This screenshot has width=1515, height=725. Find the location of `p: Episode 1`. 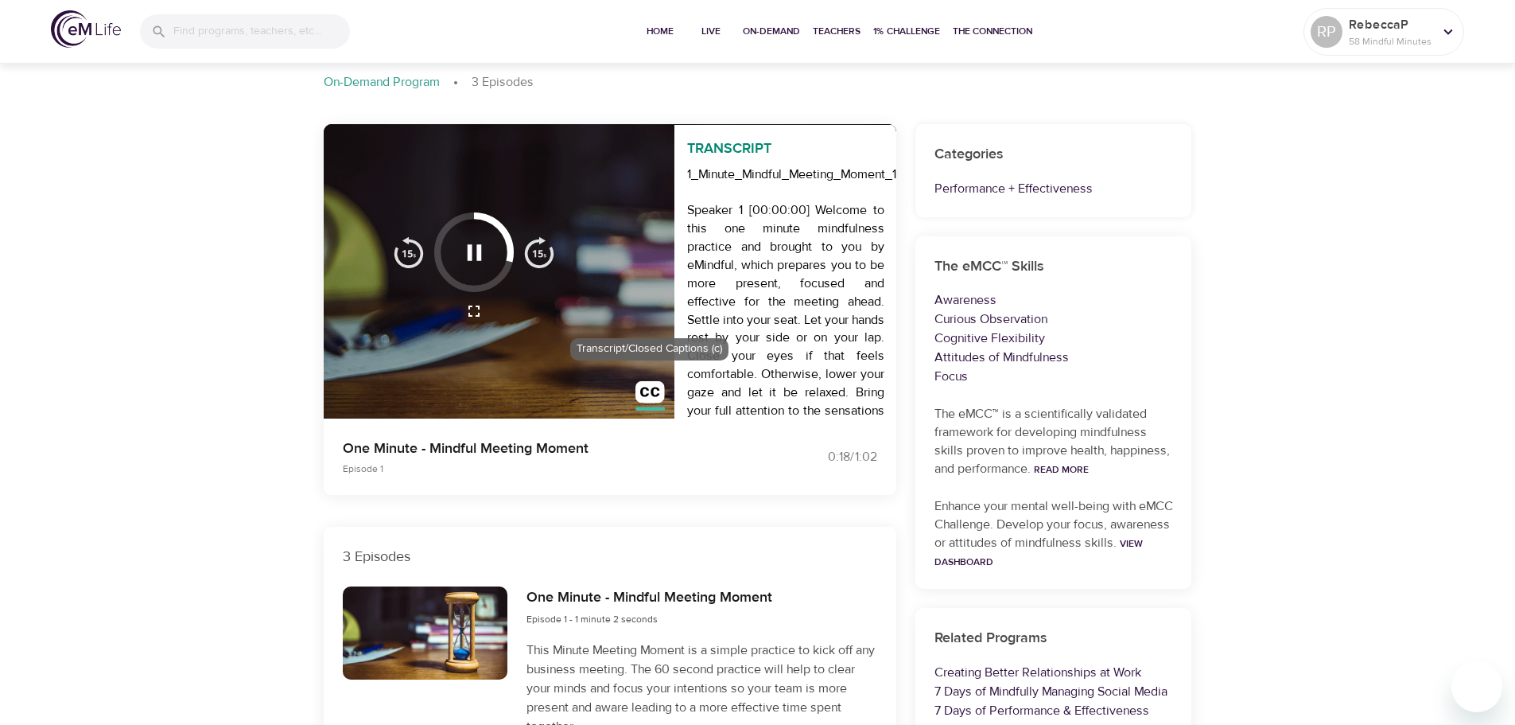

p: Episode 1 is located at coordinates (541, 469).